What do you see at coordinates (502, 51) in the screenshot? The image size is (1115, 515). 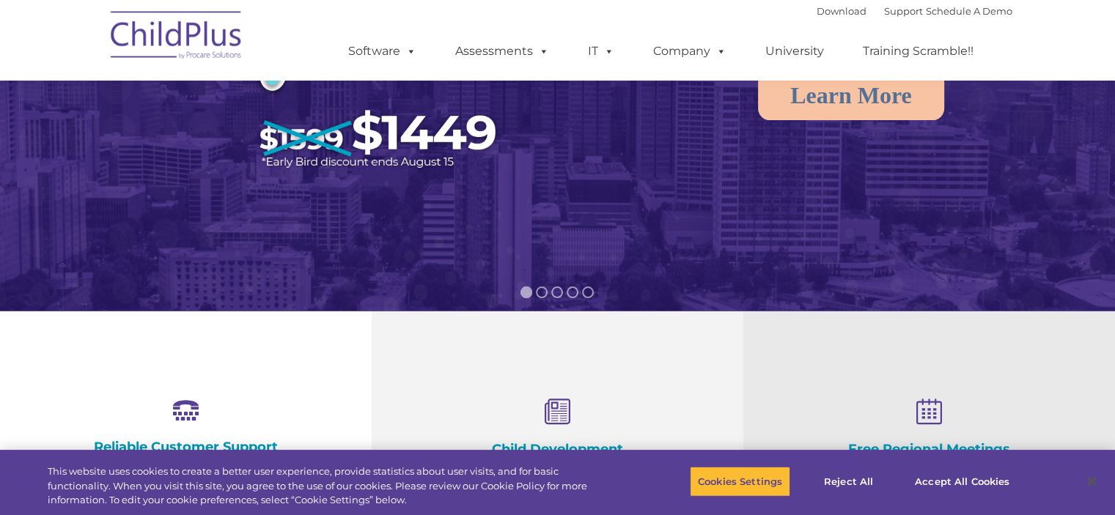 I see `a: Assessments` at bounding box center [502, 51].